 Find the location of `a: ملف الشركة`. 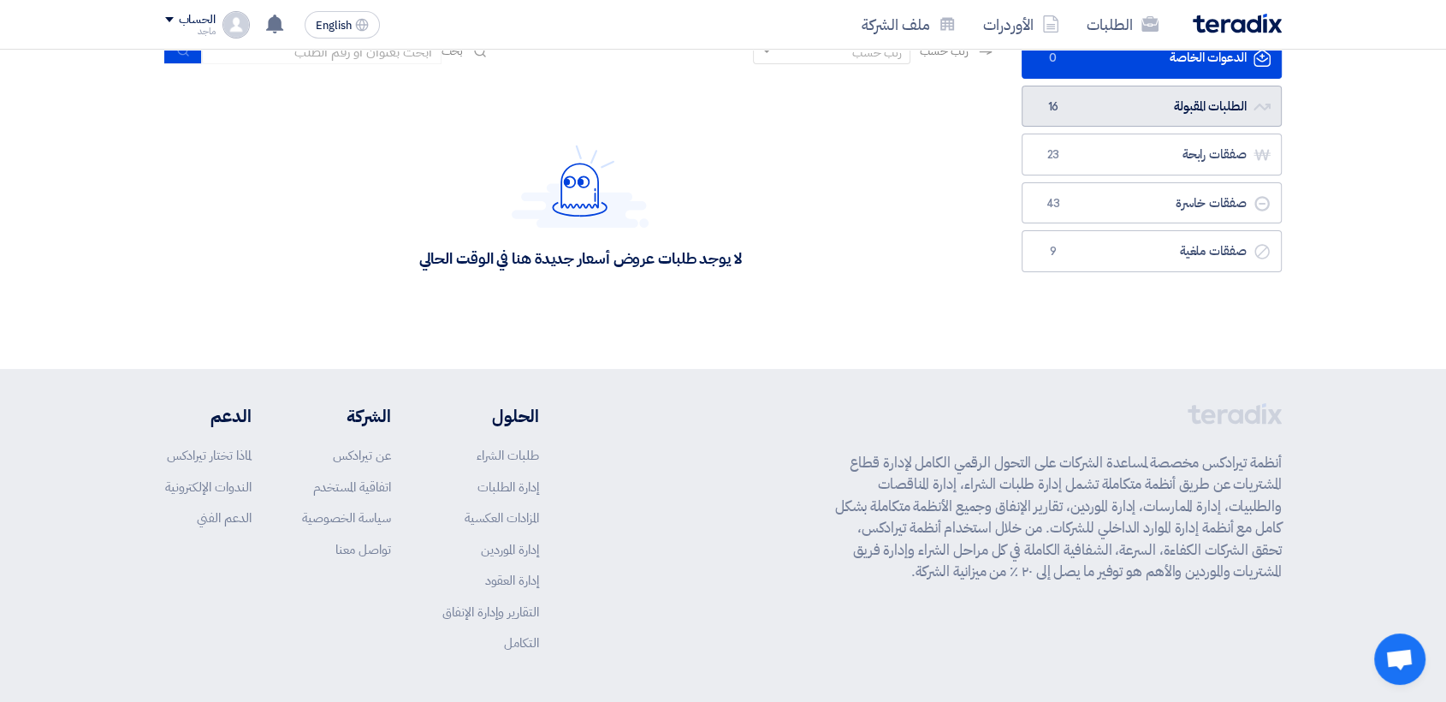

a: ملف الشركة is located at coordinates (909, 24).